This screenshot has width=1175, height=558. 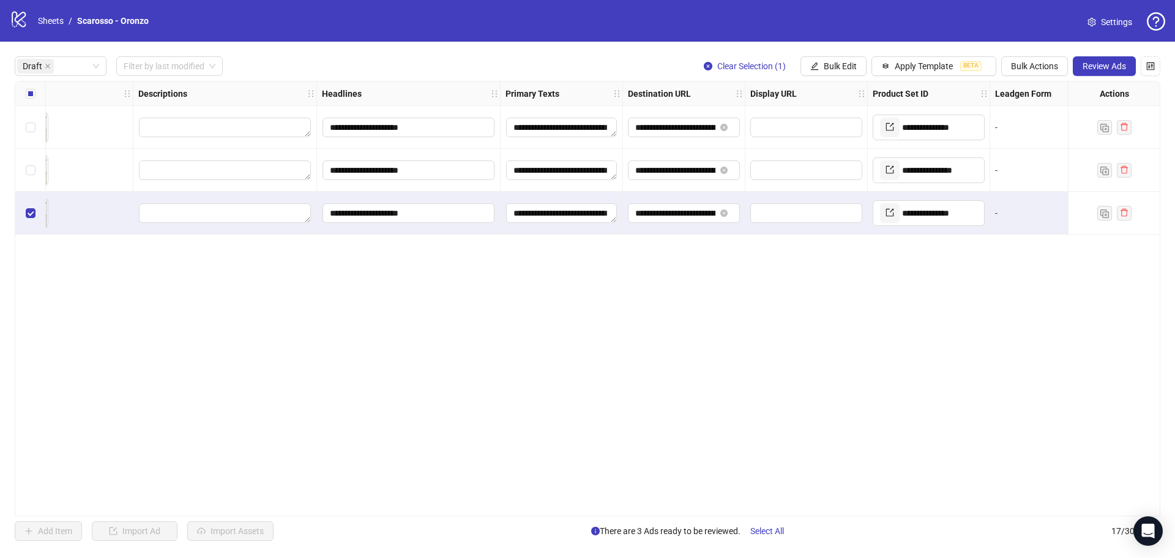 I want to click on strong: Primary Texts, so click(x=533, y=94).